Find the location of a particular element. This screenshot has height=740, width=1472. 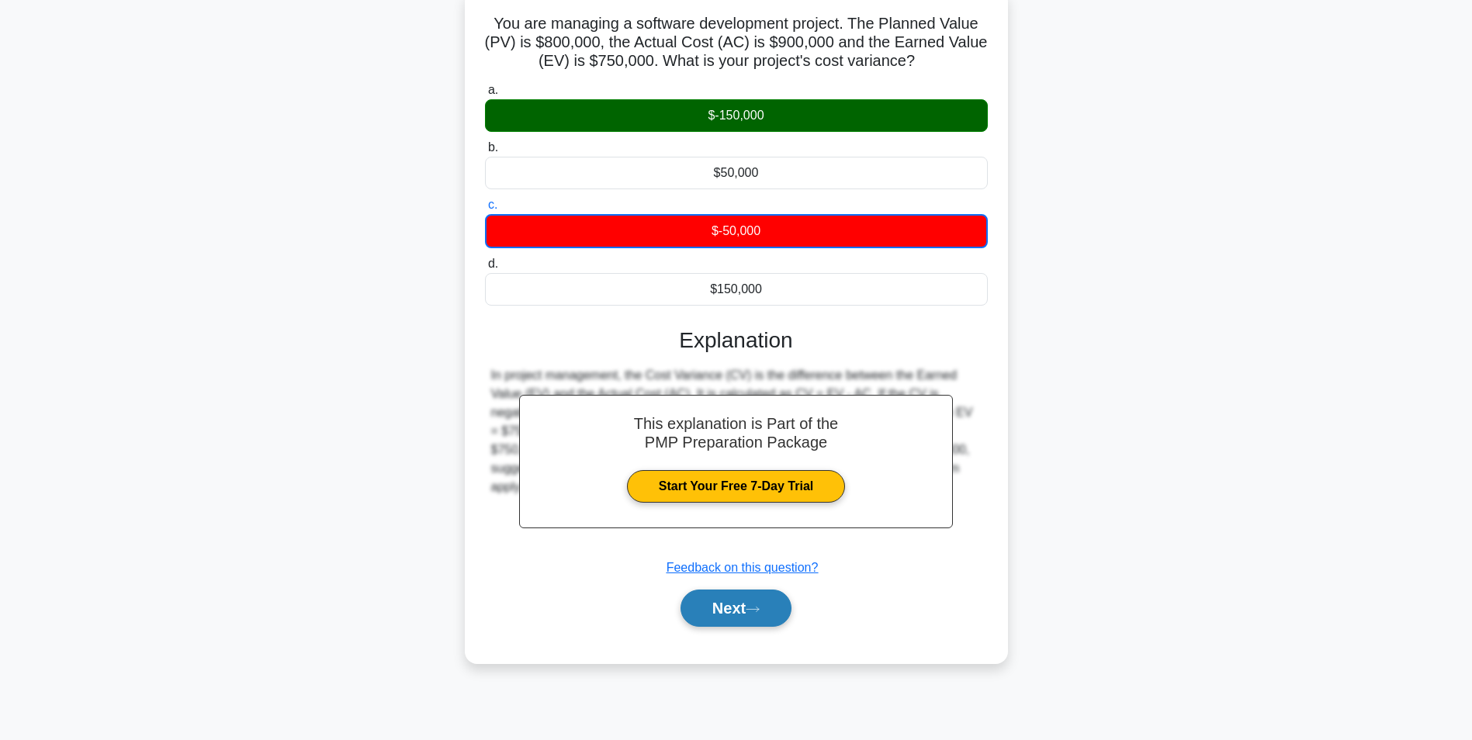

div: In project management, the Cost Variance (CV) is the difference between the Earned Value (EV) and... is located at coordinates (736, 431).